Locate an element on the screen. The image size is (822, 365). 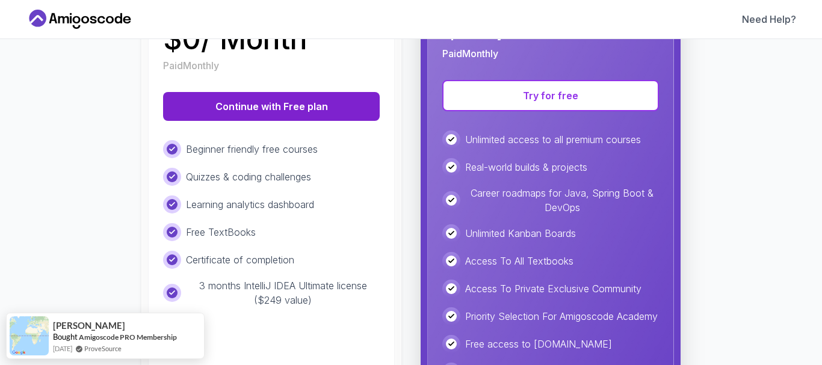
span: Bought is located at coordinates (65, 337).